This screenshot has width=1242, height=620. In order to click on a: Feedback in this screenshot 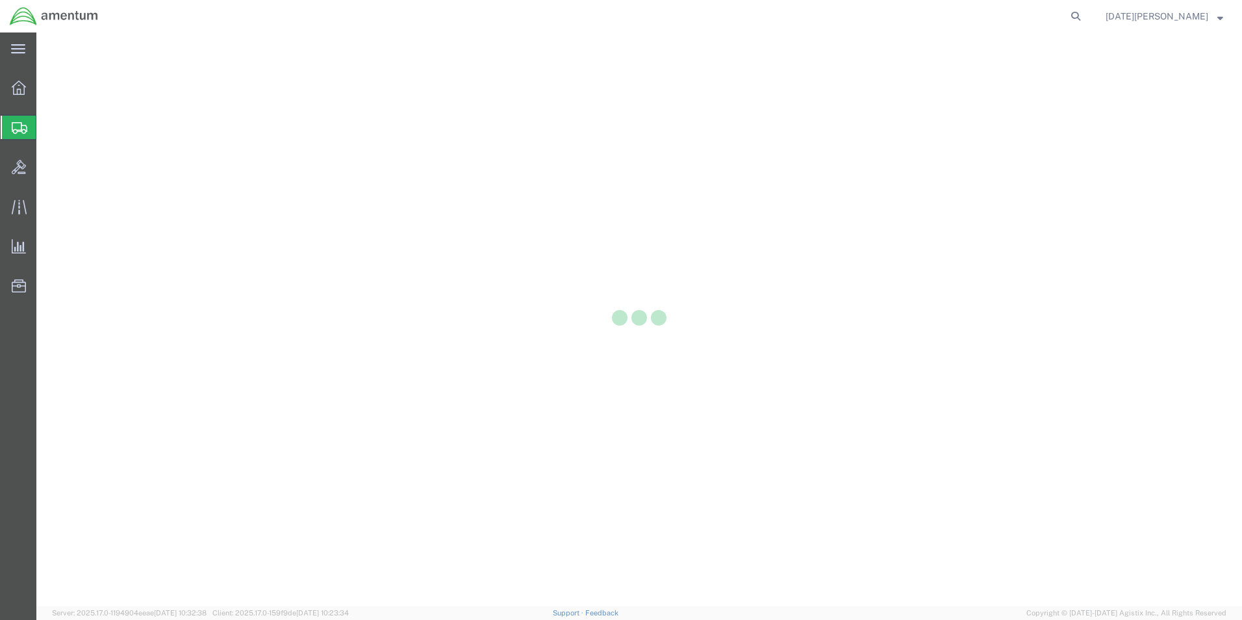, I will do `click(601, 612)`.